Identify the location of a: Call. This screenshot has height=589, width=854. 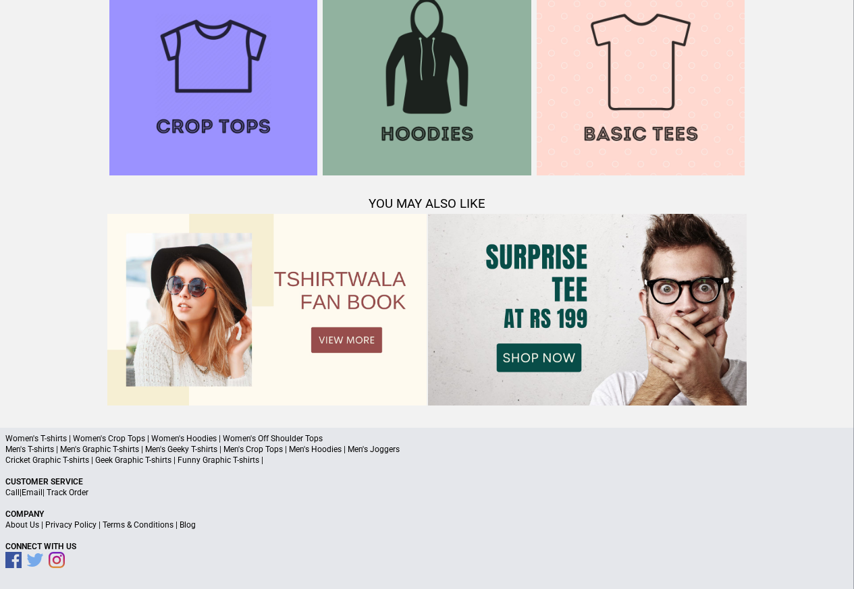
(12, 493).